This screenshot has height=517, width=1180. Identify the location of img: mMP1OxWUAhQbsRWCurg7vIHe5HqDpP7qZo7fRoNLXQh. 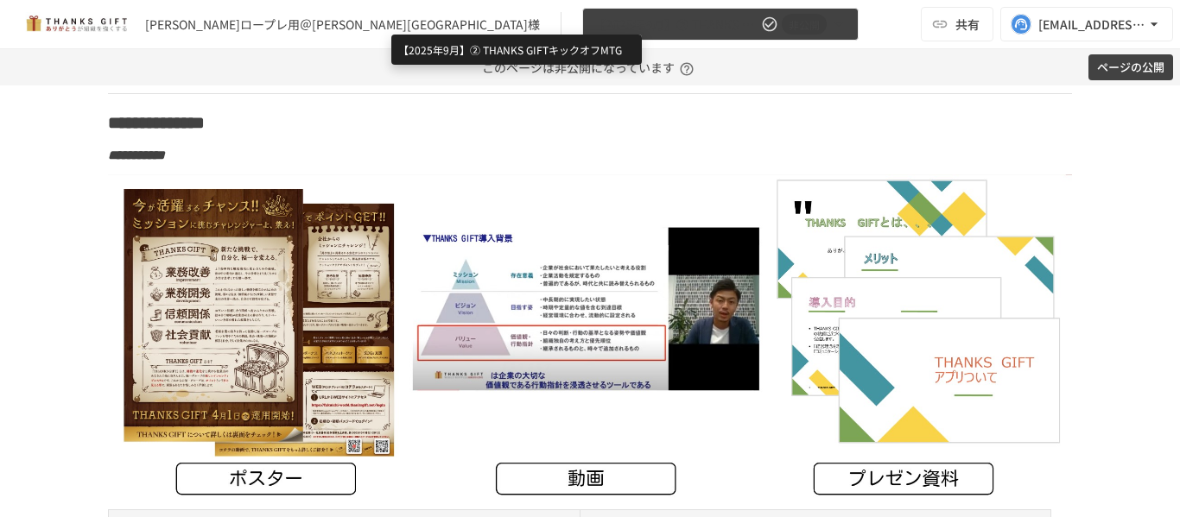
(76, 24).